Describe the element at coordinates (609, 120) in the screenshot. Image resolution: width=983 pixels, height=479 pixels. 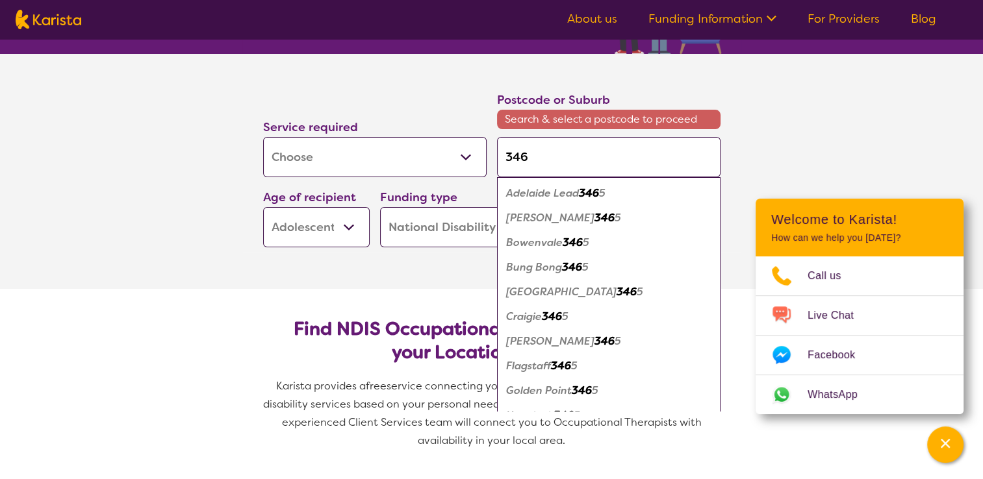
I see `span: Search & select a postcode to proceed` at that location.